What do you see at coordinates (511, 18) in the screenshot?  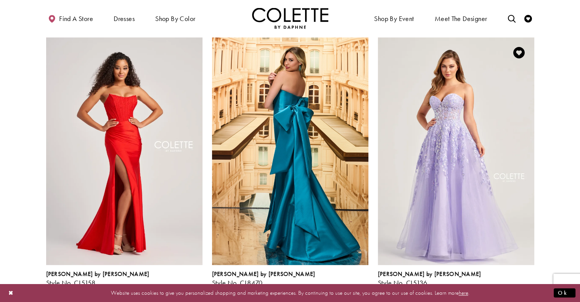 I see `a: Toggle search` at bounding box center [511, 18].